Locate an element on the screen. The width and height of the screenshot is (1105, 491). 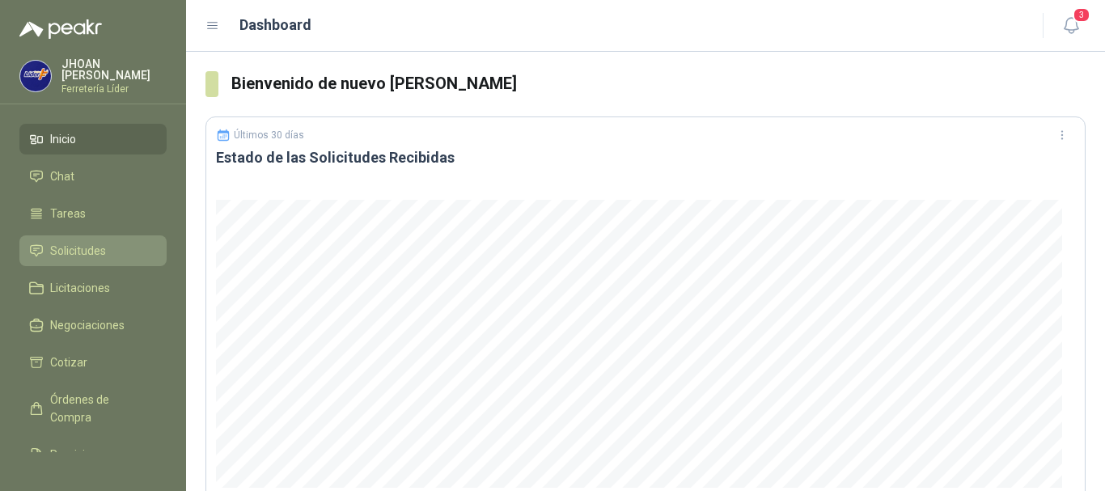
a: Chat is located at coordinates (93, 176).